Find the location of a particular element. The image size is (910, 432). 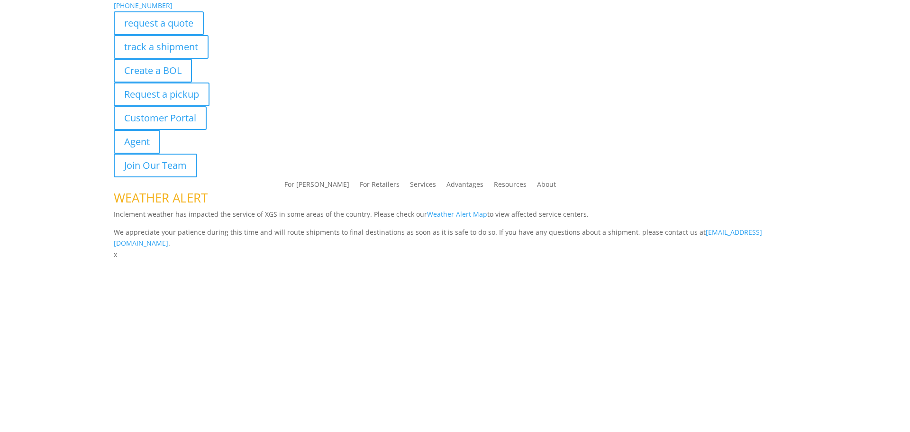

a: Join Our Team is located at coordinates (155, 165).